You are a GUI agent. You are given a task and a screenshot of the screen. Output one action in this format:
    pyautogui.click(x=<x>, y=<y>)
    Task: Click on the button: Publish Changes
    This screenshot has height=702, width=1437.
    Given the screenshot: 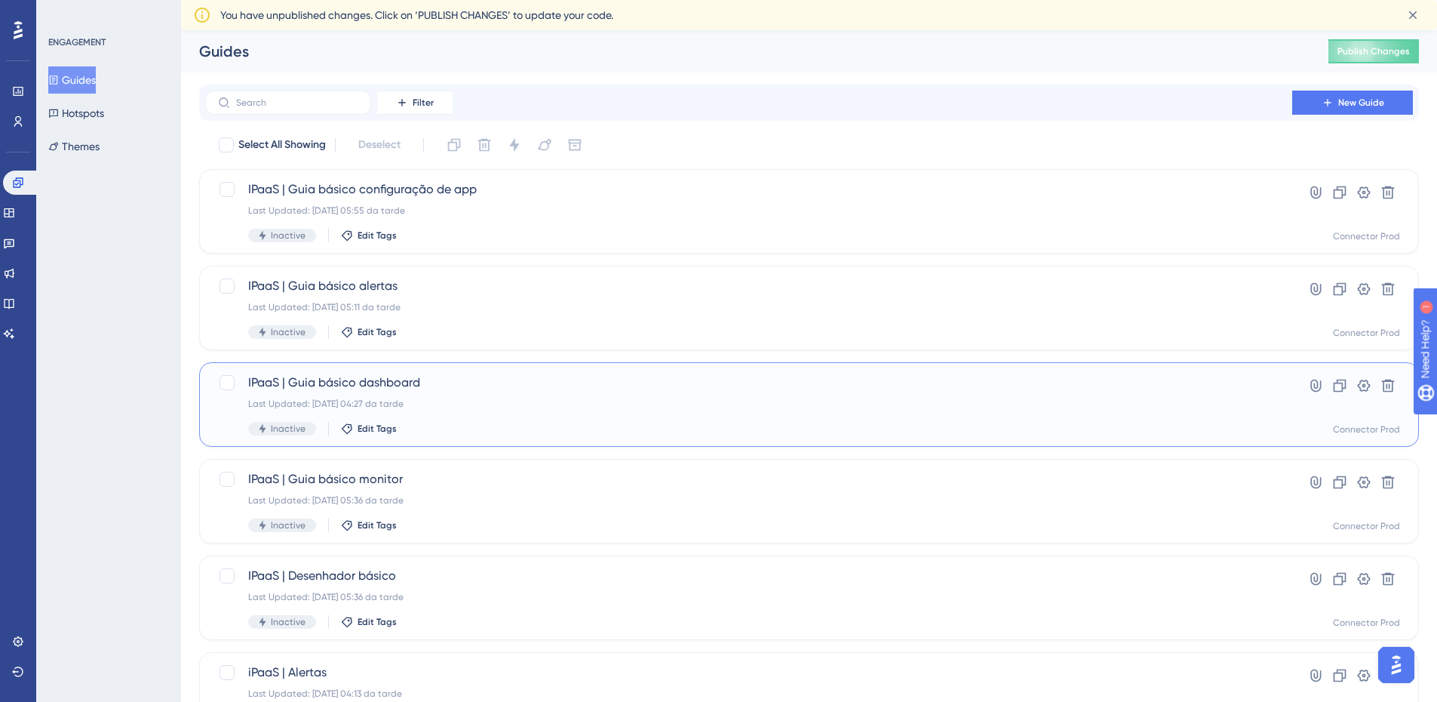 What is the action you would take?
    pyautogui.click(x=1374, y=51)
    